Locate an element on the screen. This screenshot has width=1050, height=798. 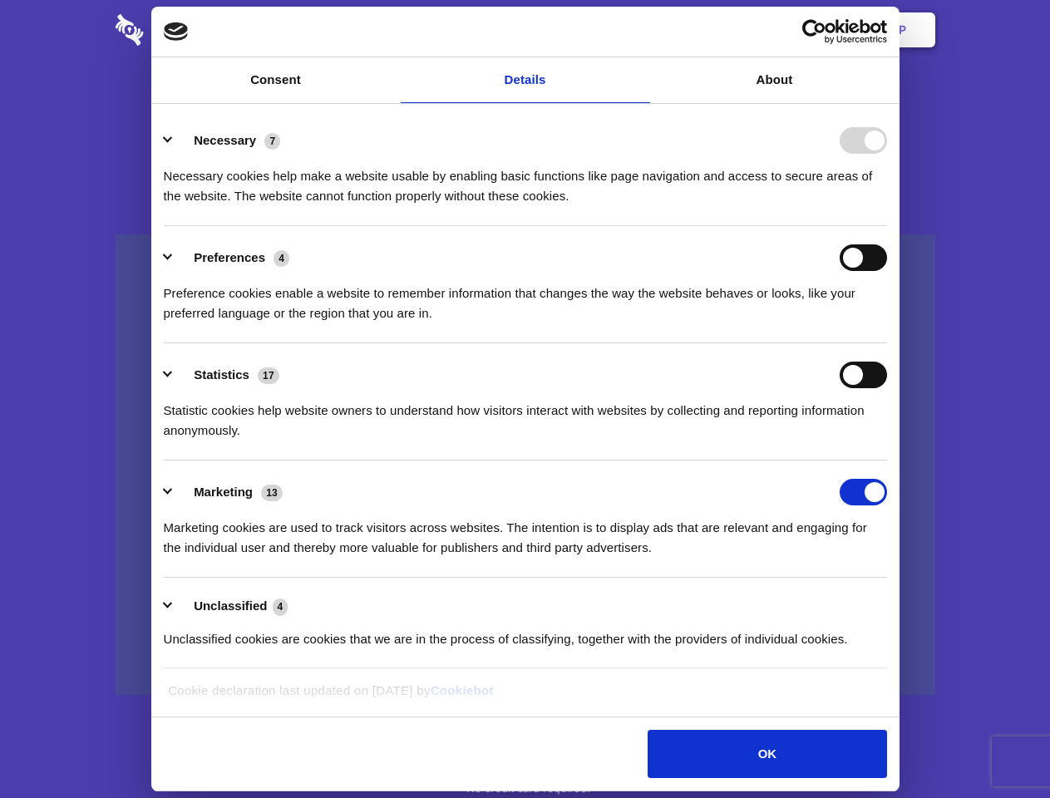
button: Unclassified (4) is located at coordinates (231, 606).